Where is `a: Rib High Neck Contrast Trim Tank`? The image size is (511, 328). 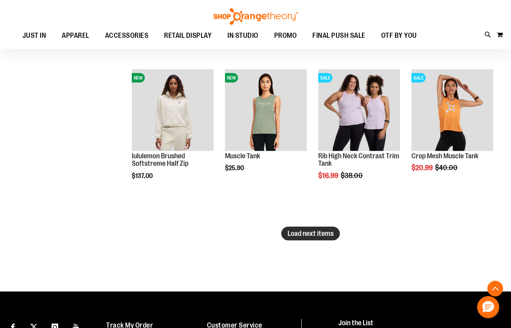
a: Rib High Neck Contrast Trim Tank is located at coordinates (359, 160).